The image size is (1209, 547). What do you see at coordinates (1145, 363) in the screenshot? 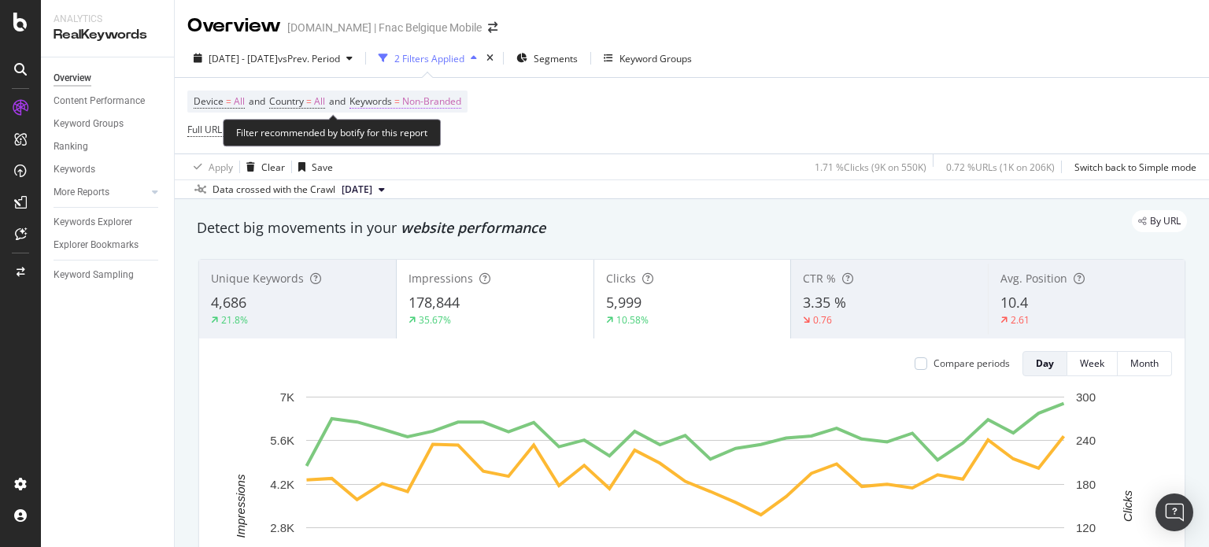
I see `div: Month` at bounding box center [1145, 363].